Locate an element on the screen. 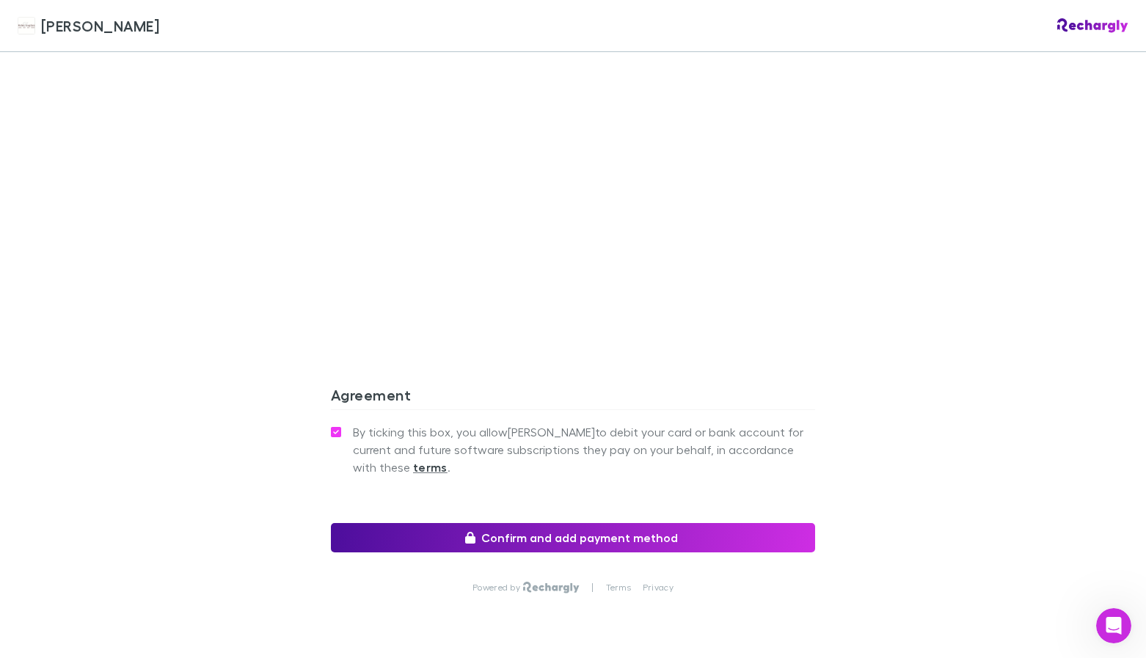  img: Hales Douglass's Logo is located at coordinates (26, 26).